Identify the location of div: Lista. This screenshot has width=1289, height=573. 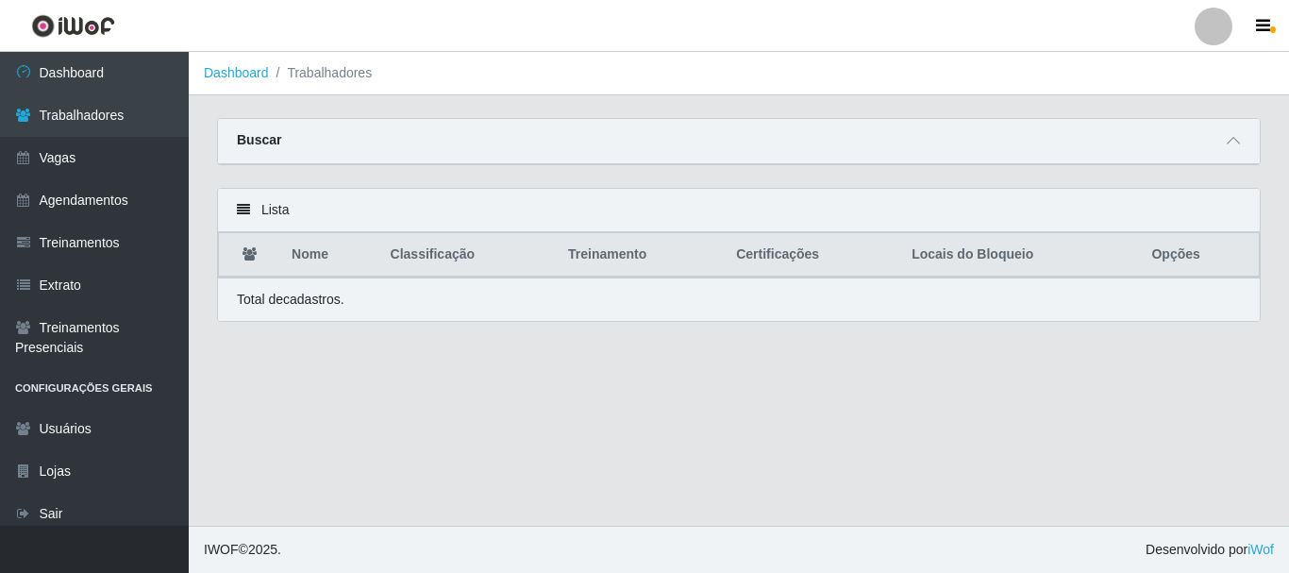
(739, 210).